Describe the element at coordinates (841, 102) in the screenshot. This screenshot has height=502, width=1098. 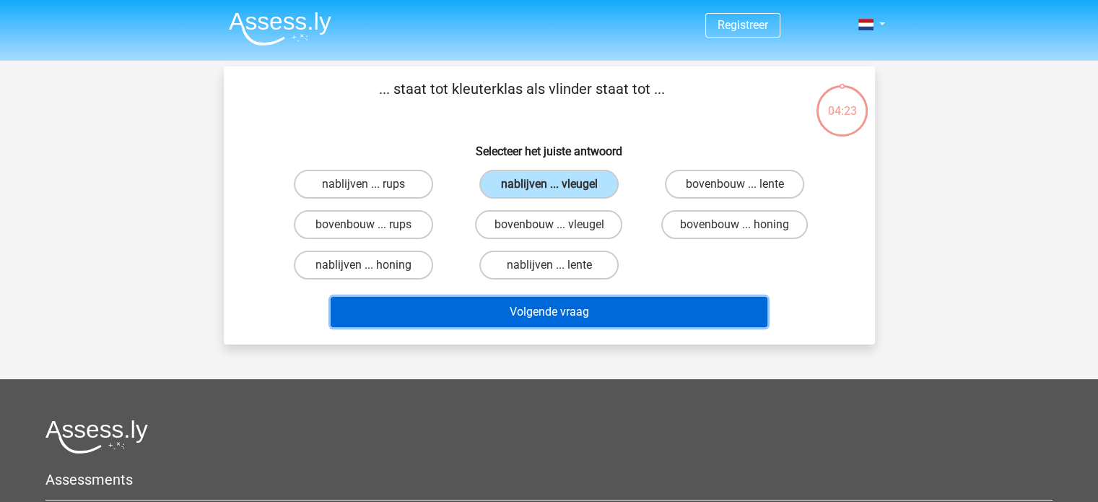
I see `div: 04:23` at that location.